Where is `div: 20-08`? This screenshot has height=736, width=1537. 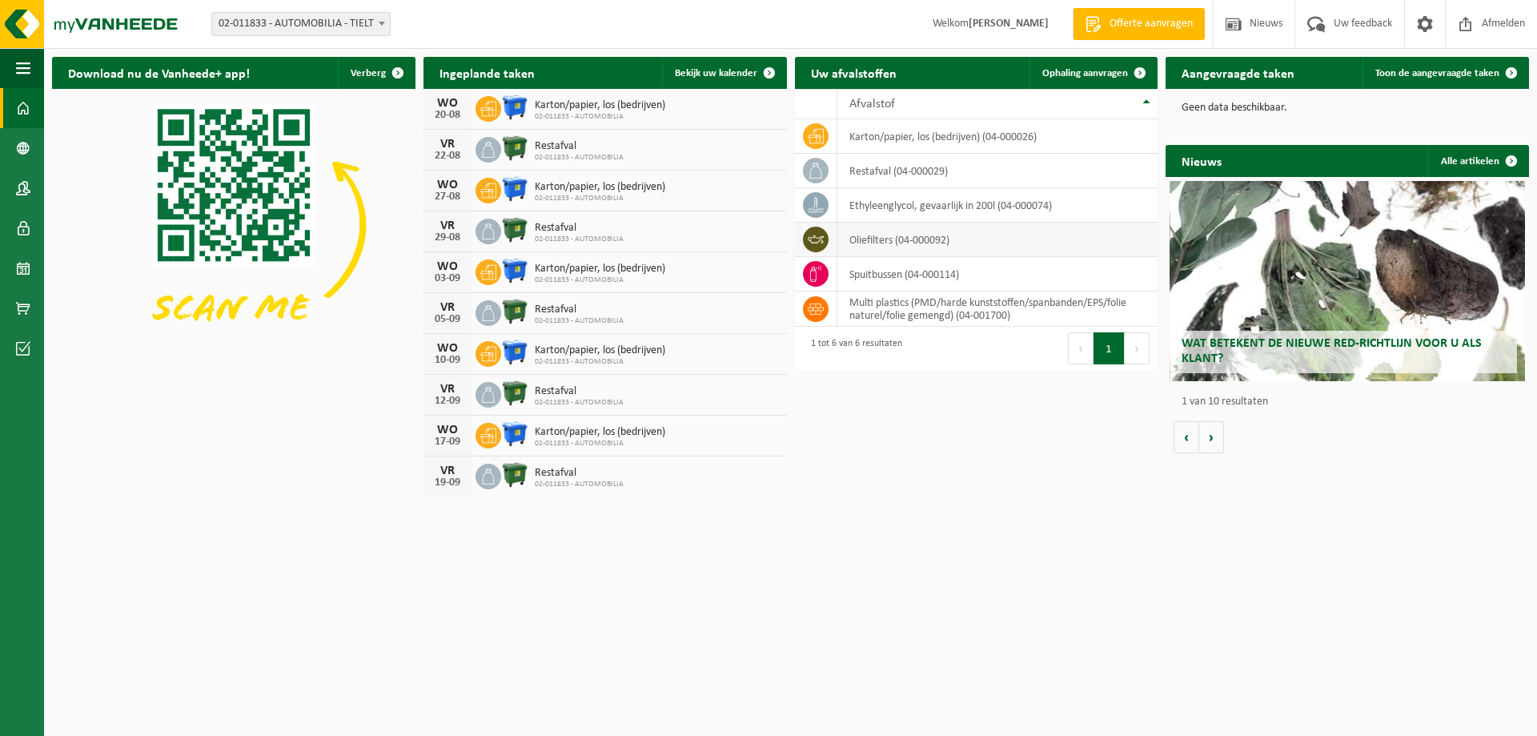
div: 20-08 is located at coordinates (447, 115).